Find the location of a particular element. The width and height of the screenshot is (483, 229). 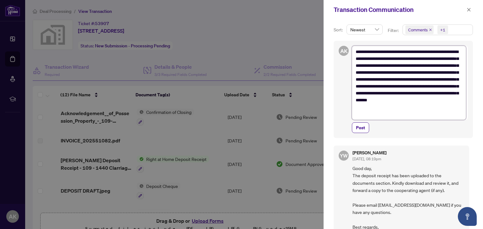

p: Sort: is located at coordinates (338, 30).